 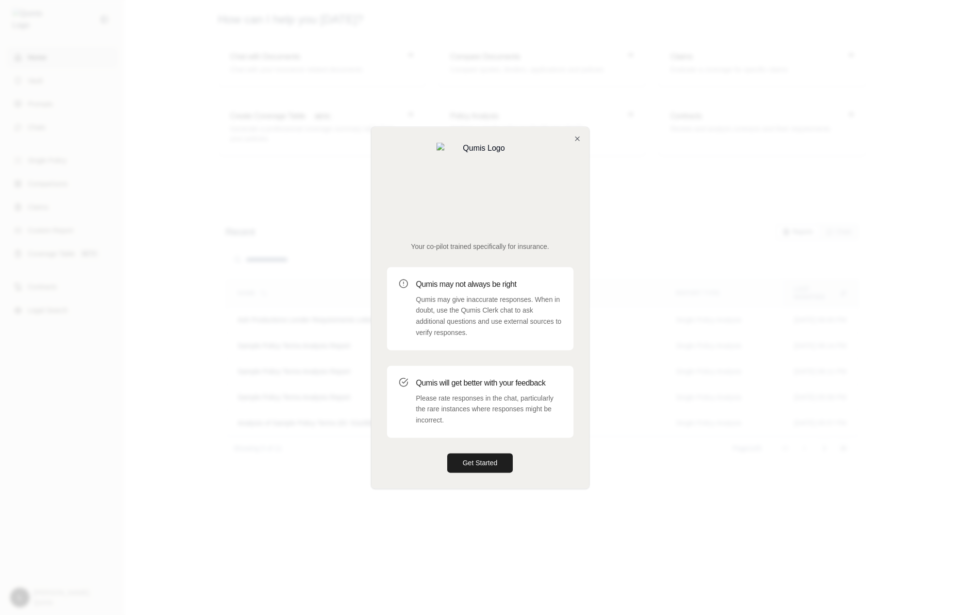 I want to click on p: Please rate responses in the chat, particularly the rare instances where responses might be incor..., so click(x=489, y=409).